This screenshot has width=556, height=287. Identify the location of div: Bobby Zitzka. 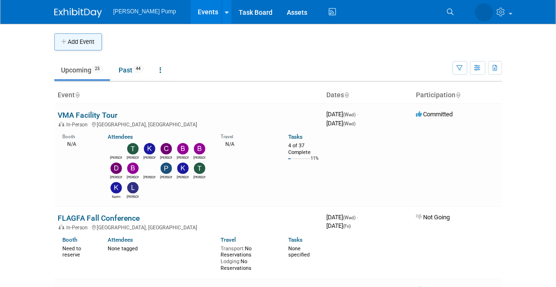
(183, 157).